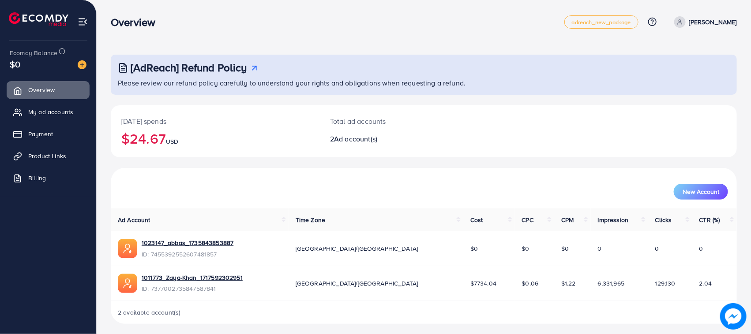 The width and height of the screenshot is (751, 334). Describe the element at coordinates (663, 220) in the screenshot. I see `span: Clicks` at that location.